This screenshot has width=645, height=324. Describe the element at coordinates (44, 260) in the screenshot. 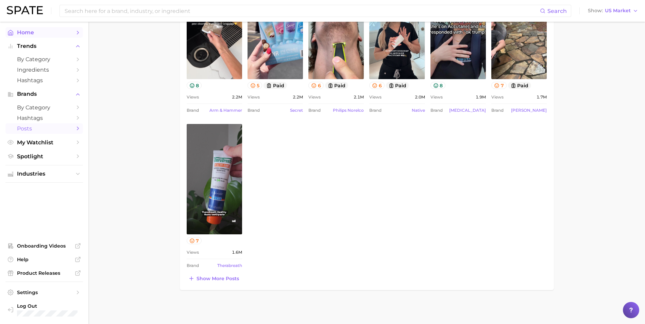

I see `span: Help` at that location.